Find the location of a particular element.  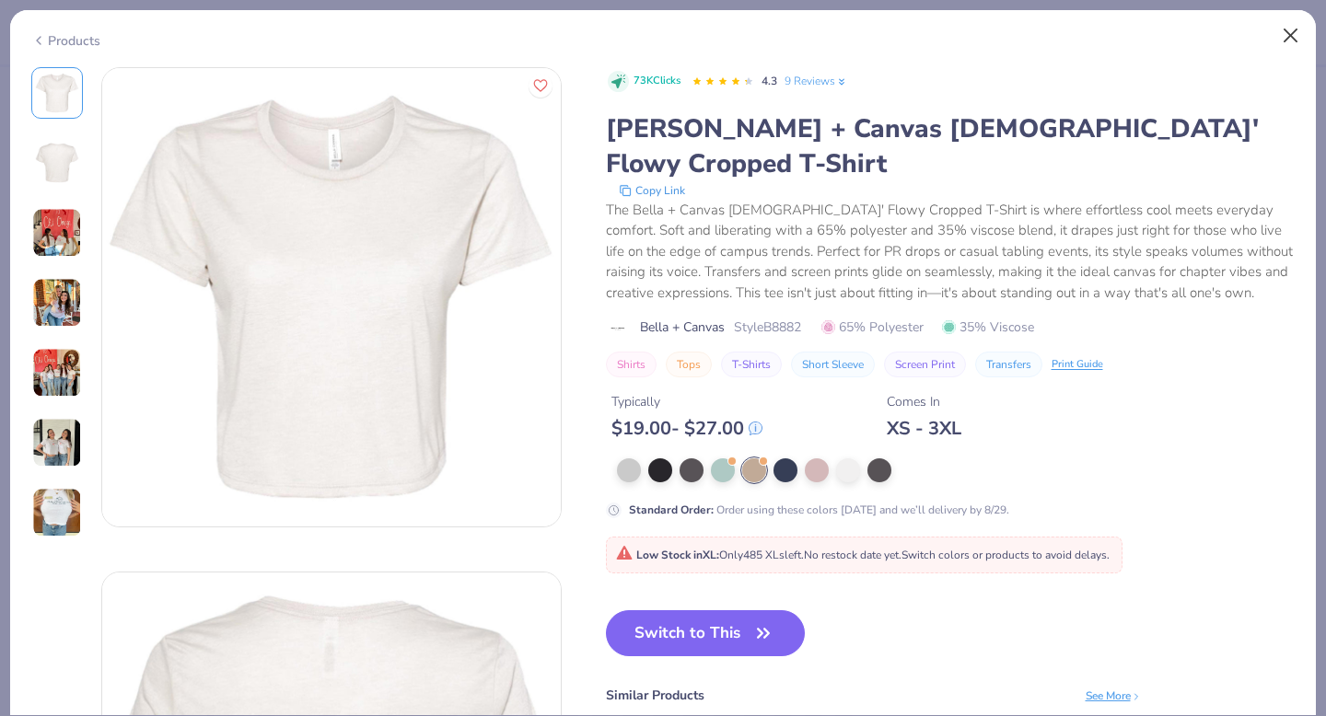

div: Products is located at coordinates (65, 41).